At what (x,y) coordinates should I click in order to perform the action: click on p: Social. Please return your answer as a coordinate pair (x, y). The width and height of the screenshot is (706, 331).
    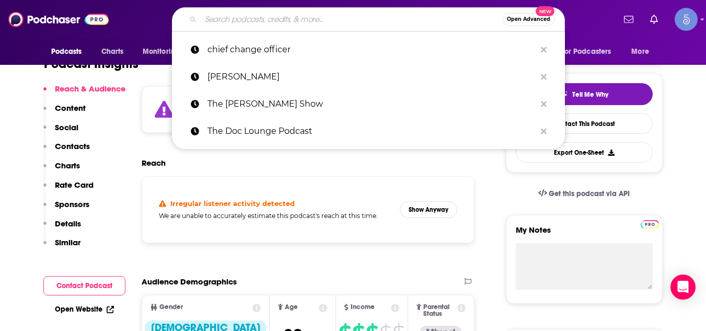
    Looking at the image, I should click on (66, 127).